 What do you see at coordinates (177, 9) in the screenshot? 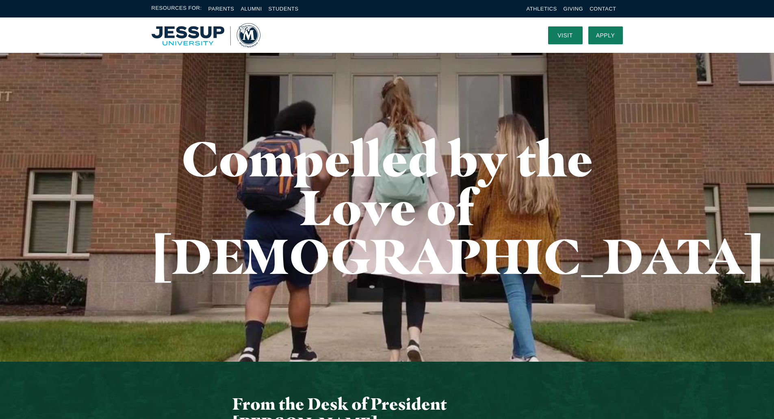
I see `span: Resources For:` at bounding box center [177, 9].